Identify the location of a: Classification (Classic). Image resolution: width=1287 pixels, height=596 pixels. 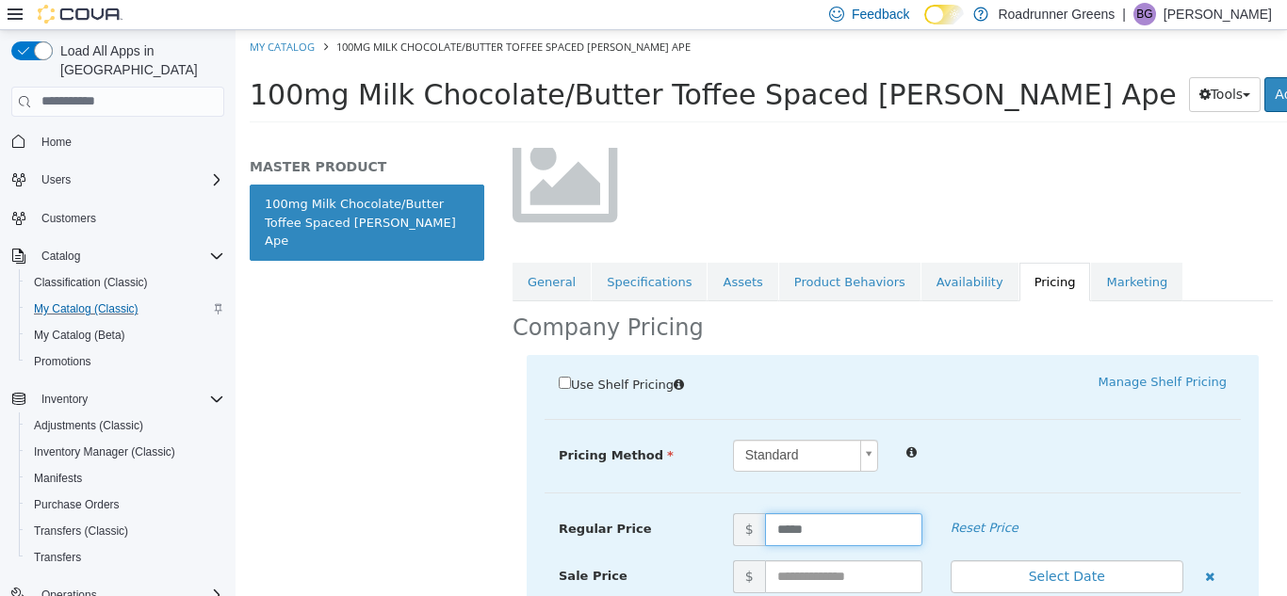
(90, 283).